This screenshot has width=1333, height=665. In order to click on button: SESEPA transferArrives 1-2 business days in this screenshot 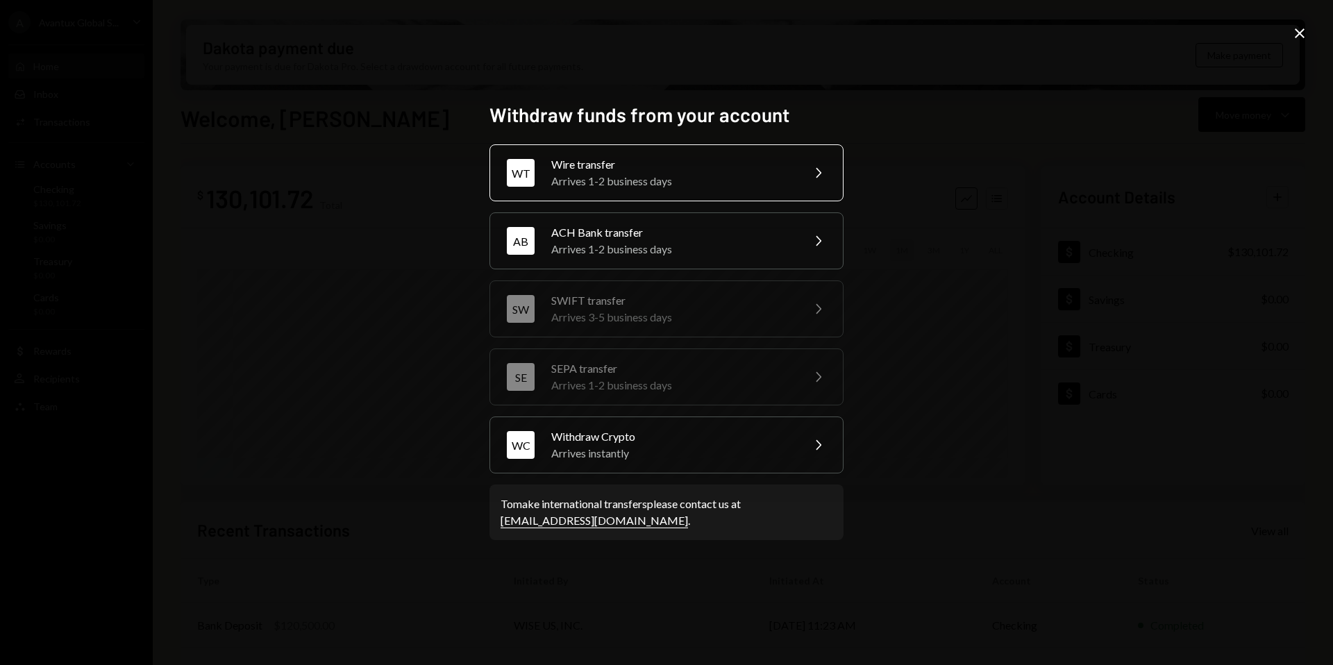, I will do `click(667, 377)`.